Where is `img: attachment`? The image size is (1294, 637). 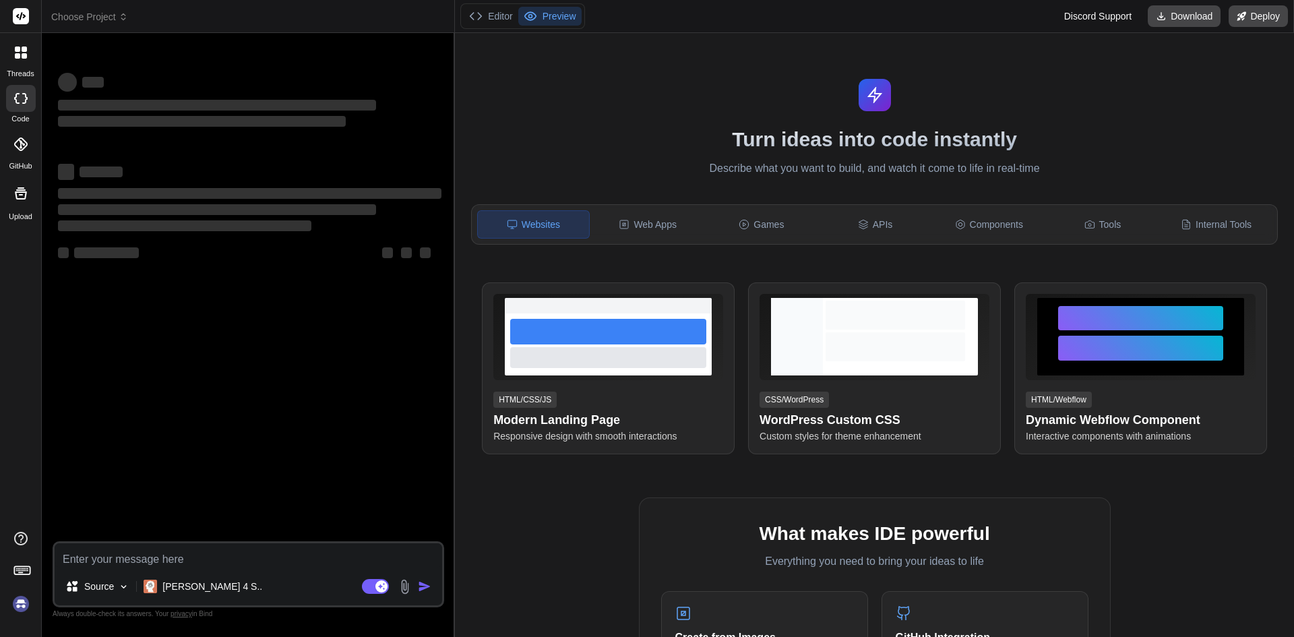 img: attachment is located at coordinates (404, 586).